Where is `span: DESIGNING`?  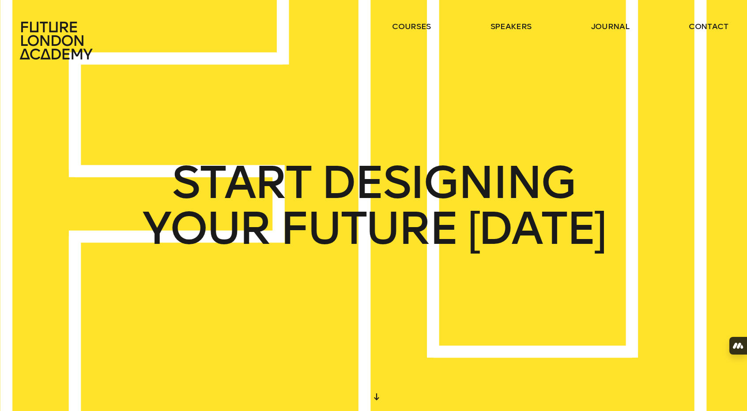
span: DESIGNING is located at coordinates (448, 183).